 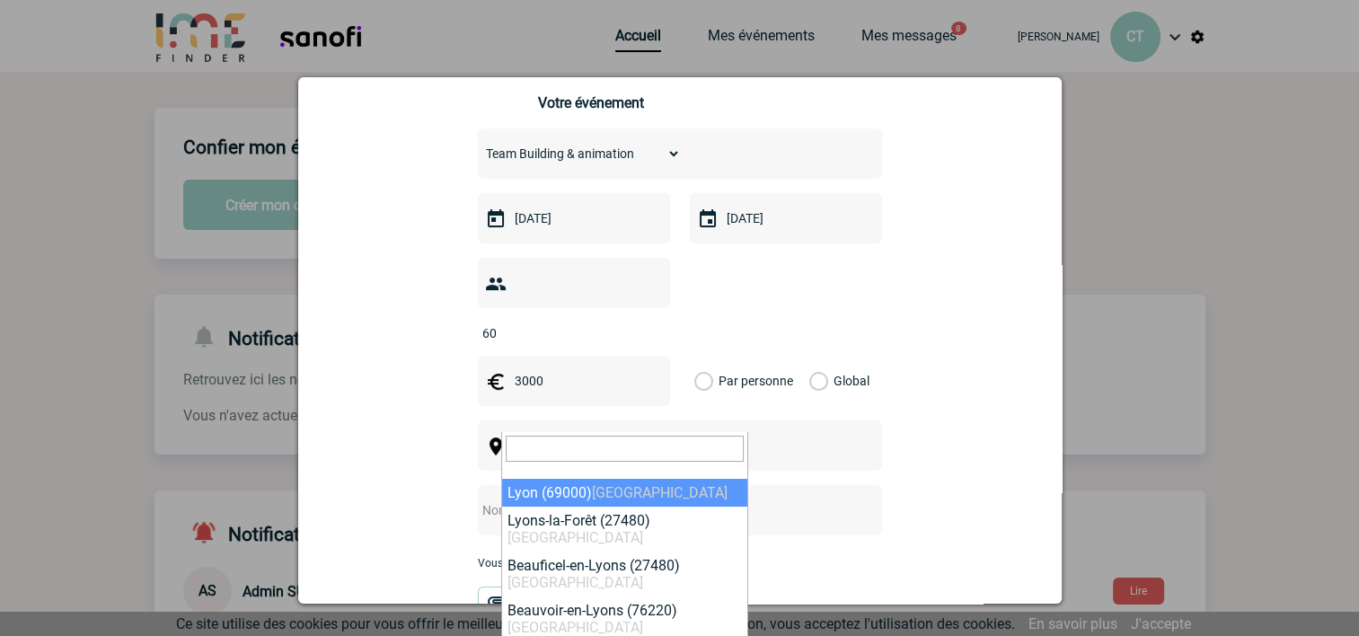 I want to click on h3: Votre événement, so click(x=679, y=102).